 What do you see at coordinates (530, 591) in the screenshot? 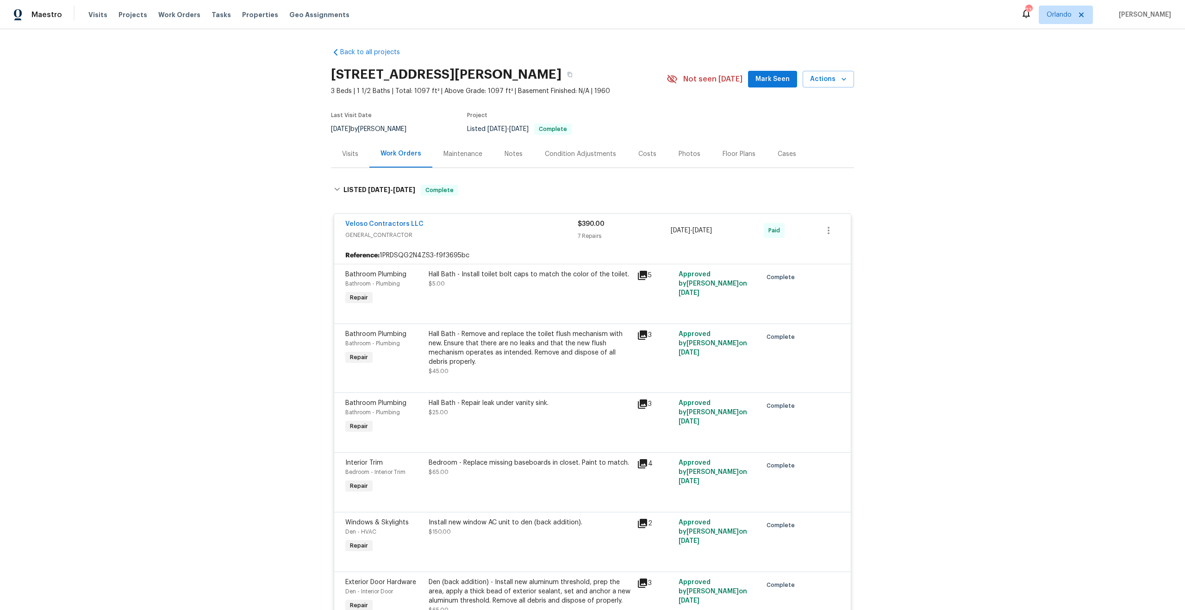
I see `div: Den (back addition) - Install new aluminum threshold, prep the area, apply a thick bead of exteri...` at bounding box center [530, 591].